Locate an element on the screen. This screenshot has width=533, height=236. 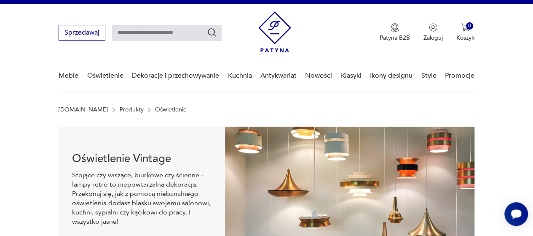
p: Stojące czy wiszące, biurkowe czy ścienne – lampy retro to niepowtarzalna dekoracja. Przekonaj si... is located at coordinates (142, 198).